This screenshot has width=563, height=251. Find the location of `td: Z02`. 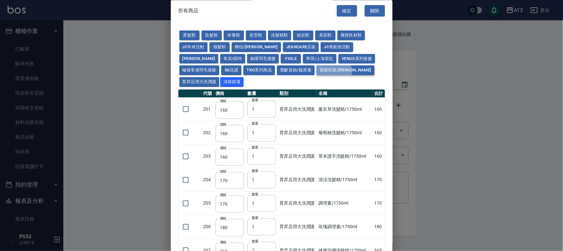

td: Z02 is located at coordinates (208, 133).